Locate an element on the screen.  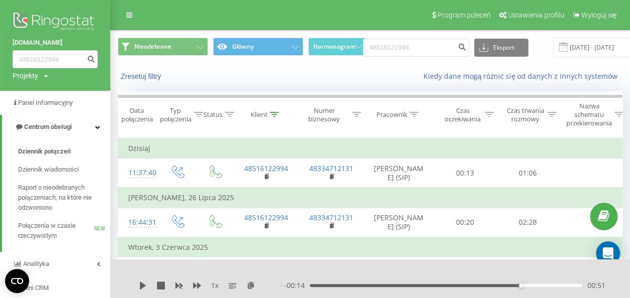
span: Program poleceń is located at coordinates (464, 15).